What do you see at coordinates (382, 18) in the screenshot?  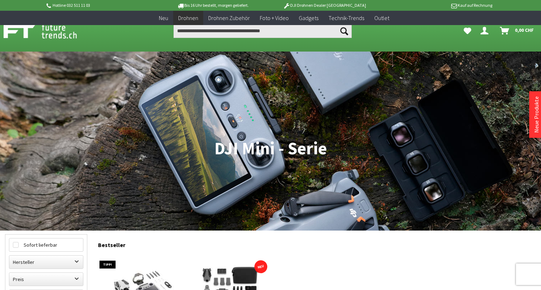 I see `a: Outlet` at bounding box center [382, 18].